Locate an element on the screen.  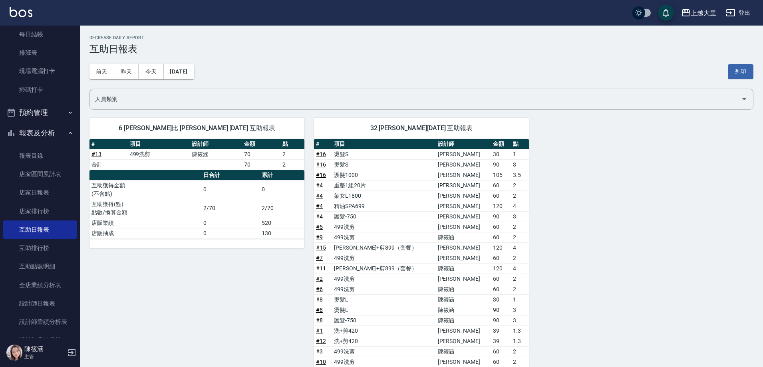
a: 設計師業績分析表 is located at coordinates (40, 322).